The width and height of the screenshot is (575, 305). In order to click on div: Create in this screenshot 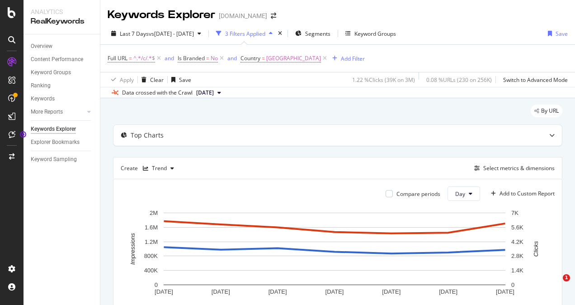, I will do `click(149, 168)`.